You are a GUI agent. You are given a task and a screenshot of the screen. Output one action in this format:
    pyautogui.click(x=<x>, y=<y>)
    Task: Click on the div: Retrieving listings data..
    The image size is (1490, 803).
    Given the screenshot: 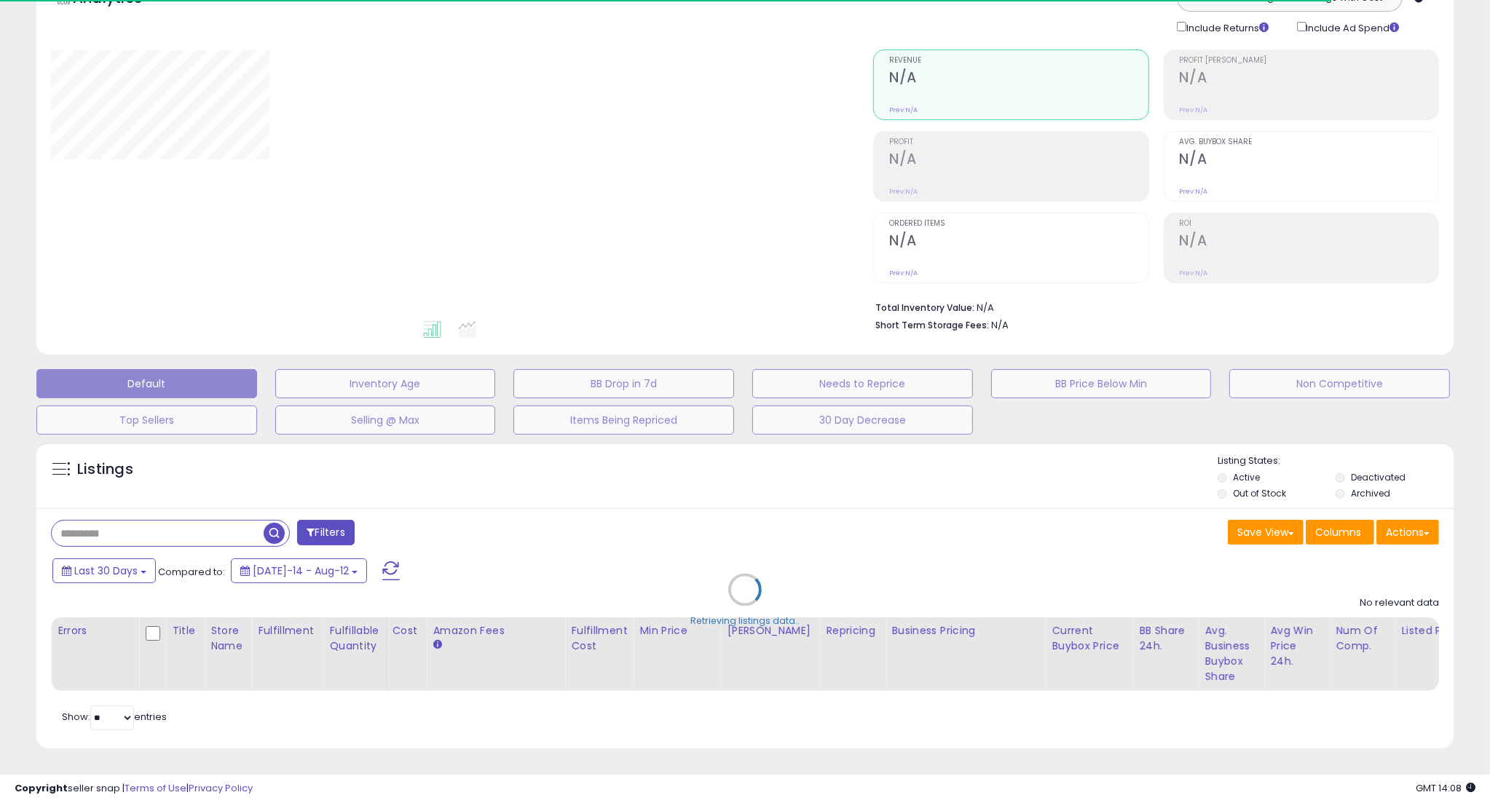 What is the action you would take?
    pyautogui.click(x=745, y=622)
    